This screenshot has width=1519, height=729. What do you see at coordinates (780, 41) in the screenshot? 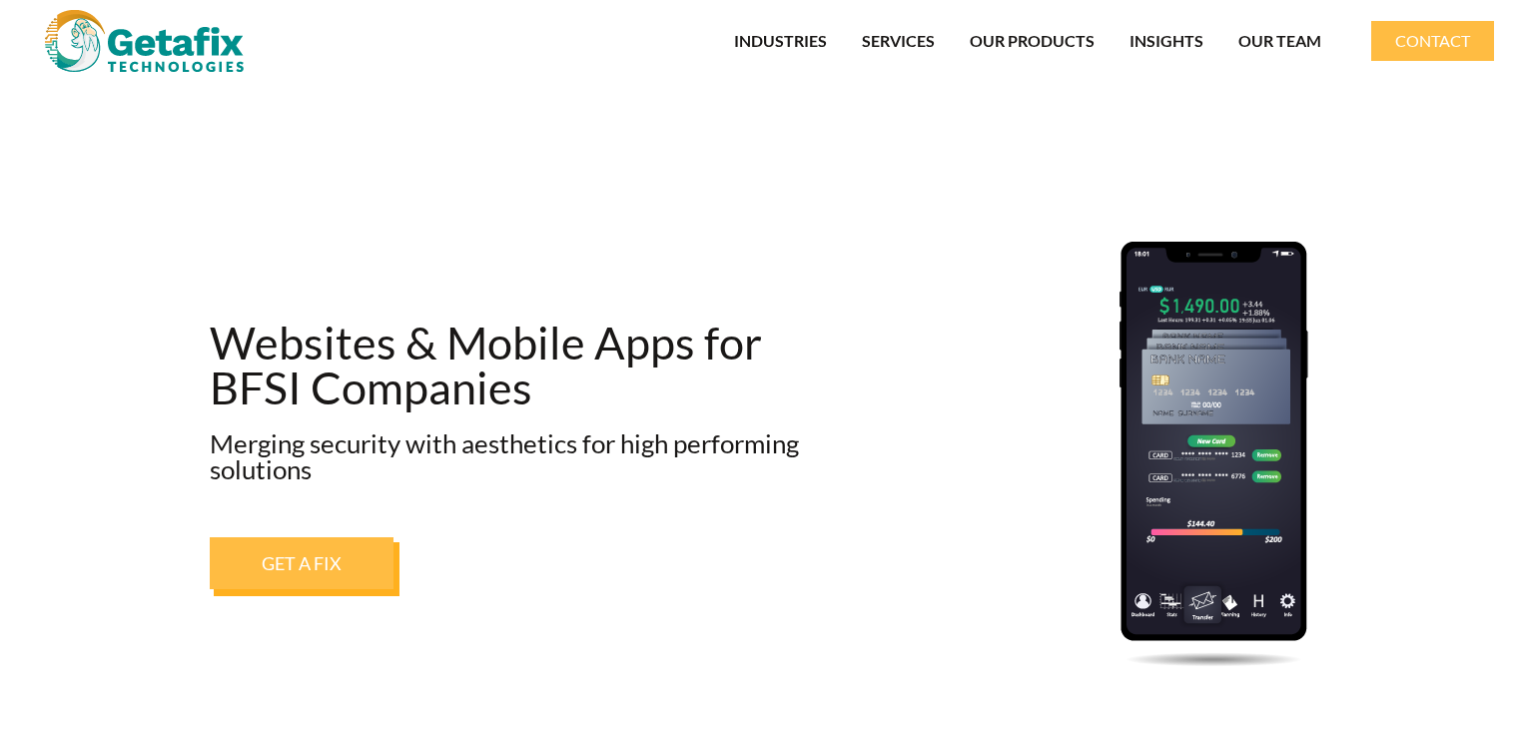
I see `a: INDUSTRIES` at bounding box center [780, 41].